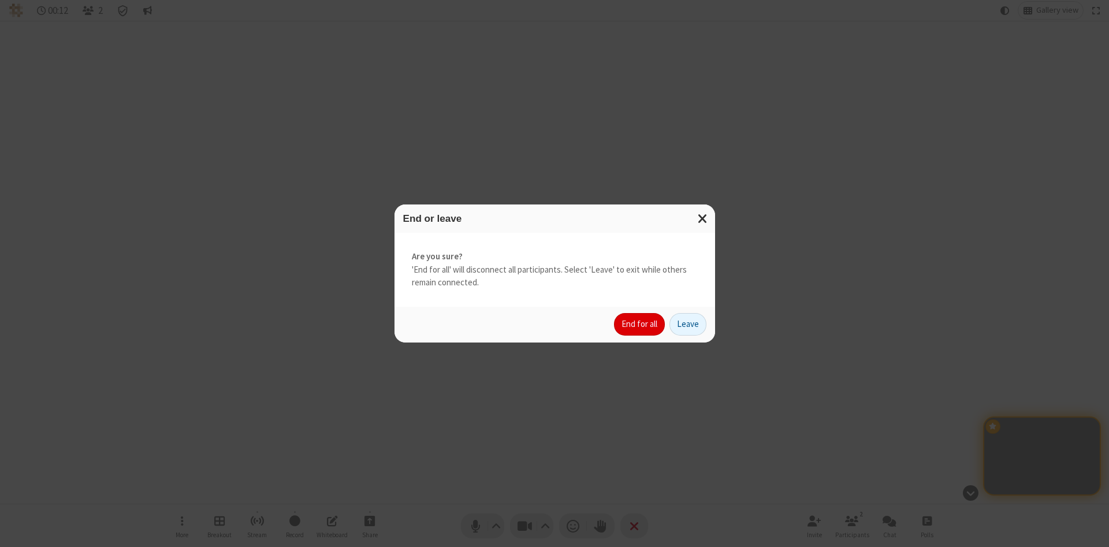  What do you see at coordinates (639, 325) in the screenshot?
I see `button: End for all` at bounding box center [639, 325].